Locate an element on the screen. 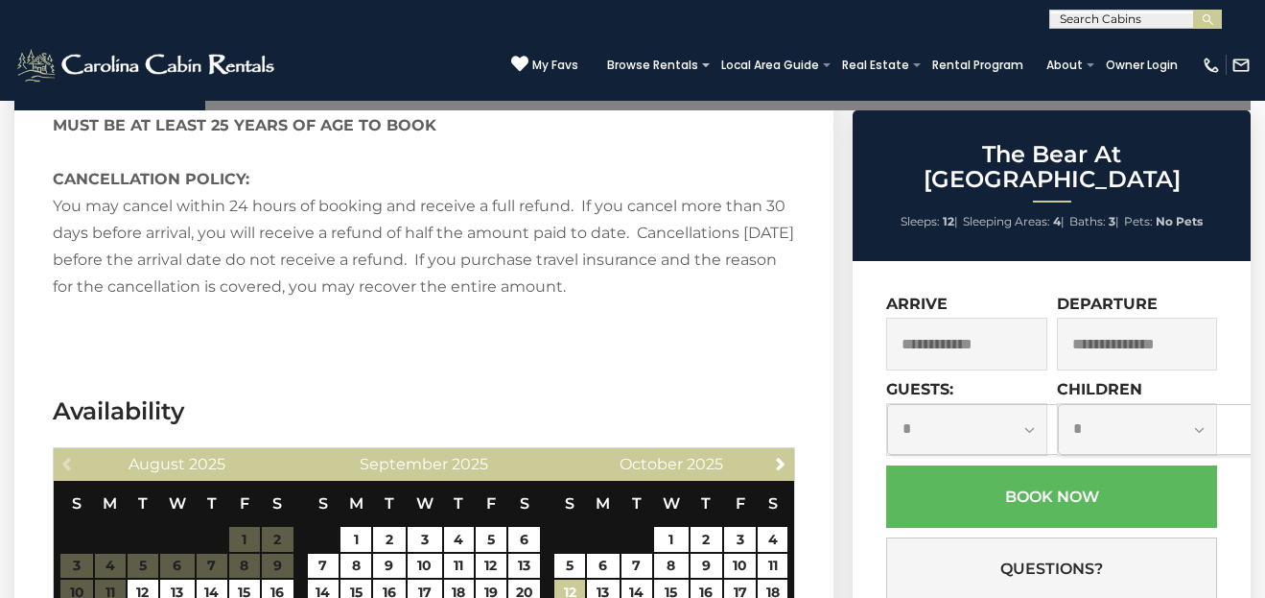  span: August is located at coordinates (156, 463).